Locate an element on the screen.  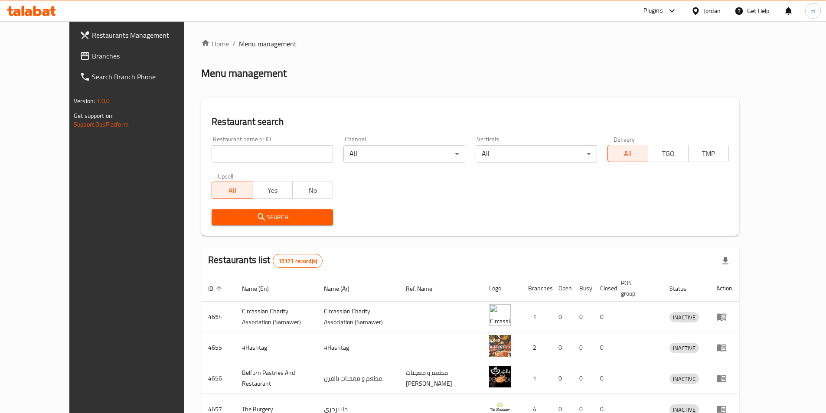
label: Delivery is located at coordinates (624, 139).